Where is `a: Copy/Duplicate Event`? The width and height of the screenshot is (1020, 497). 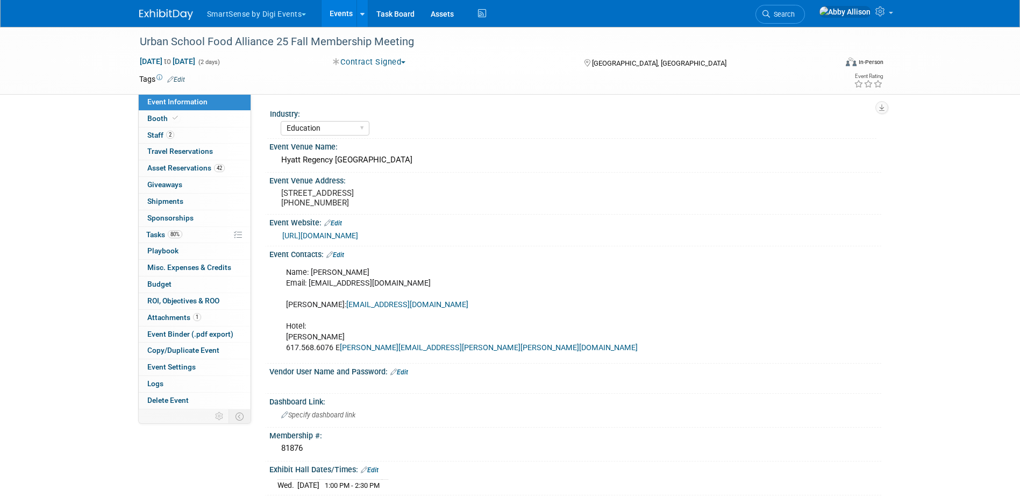
a: Copy/Duplicate Event is located at coordinates (195, 351).